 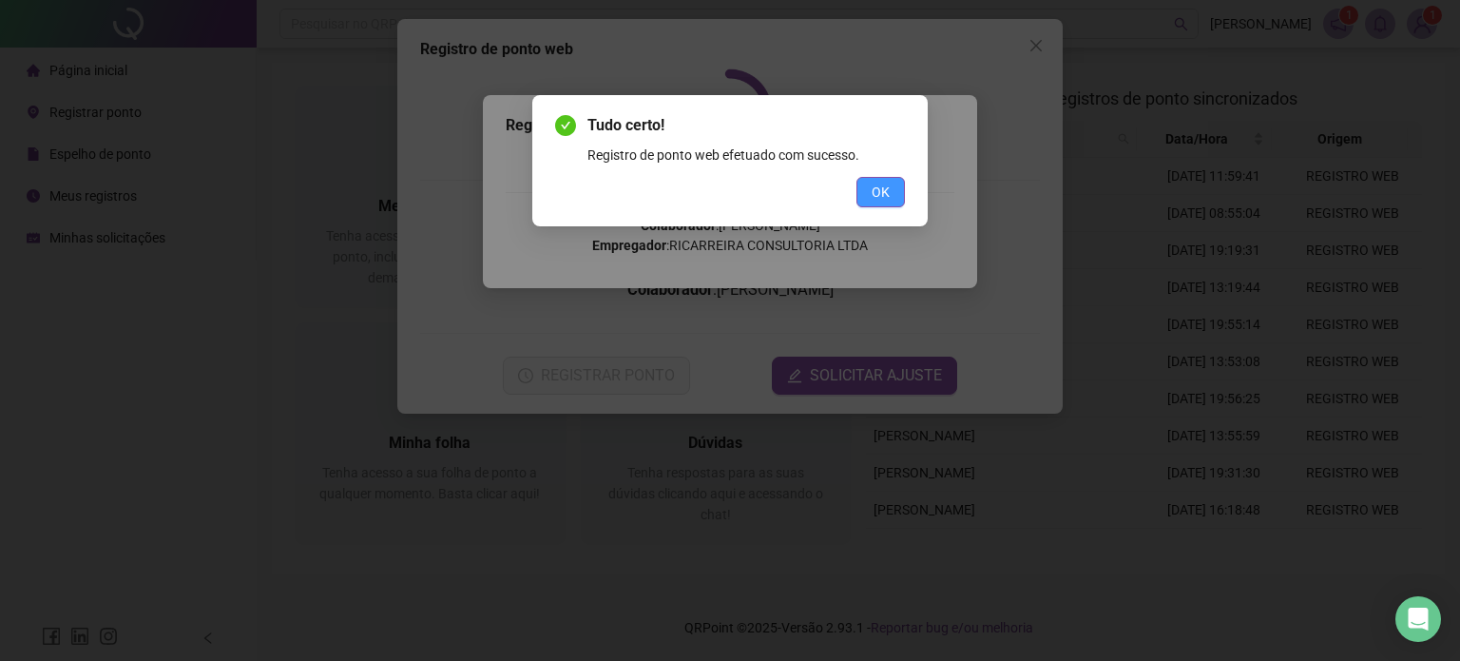 I want to click on button: OK, so click(x=880, y=192).